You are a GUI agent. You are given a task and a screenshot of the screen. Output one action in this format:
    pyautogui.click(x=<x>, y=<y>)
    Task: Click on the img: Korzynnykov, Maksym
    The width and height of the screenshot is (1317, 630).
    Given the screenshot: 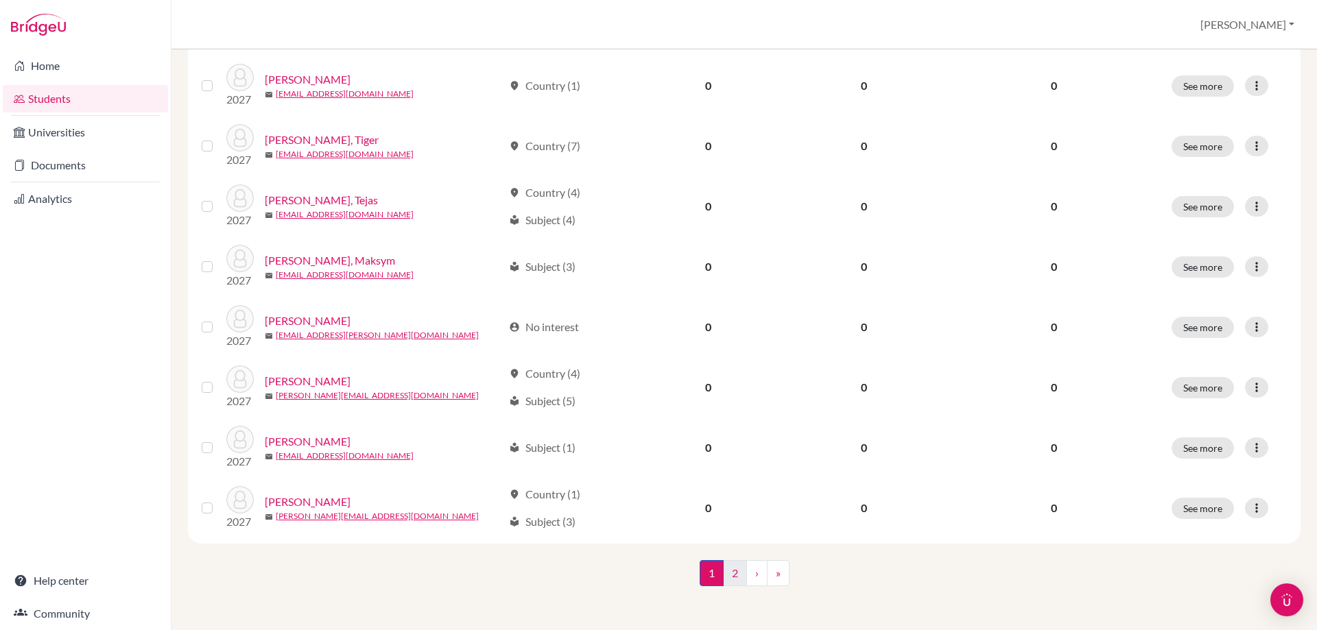 What is the action you would take?
    pyautogui.click(x=240, y=259)
    